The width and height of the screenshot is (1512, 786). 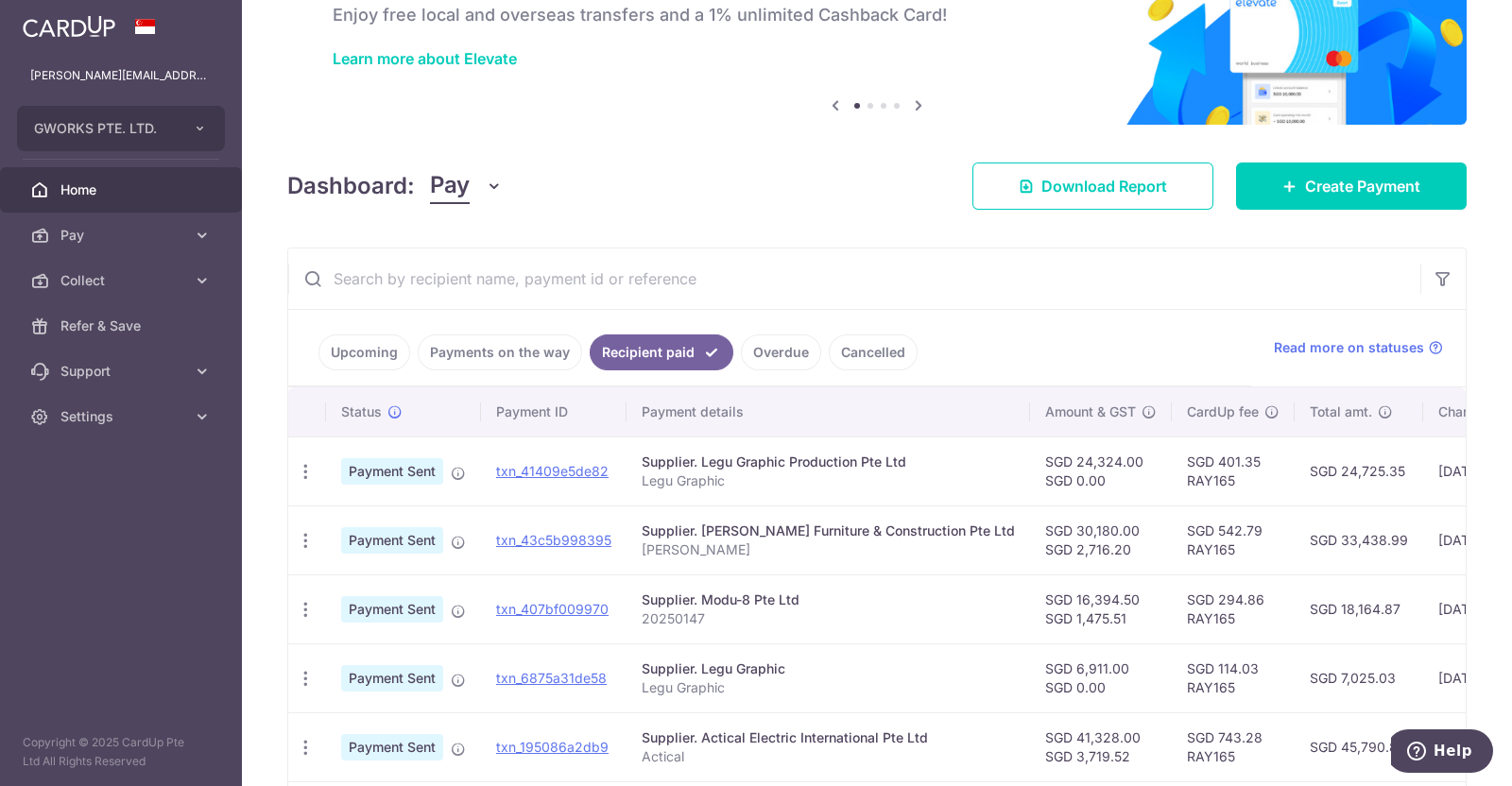 I want to click on th: Payment details, so click(x=828, y=412).